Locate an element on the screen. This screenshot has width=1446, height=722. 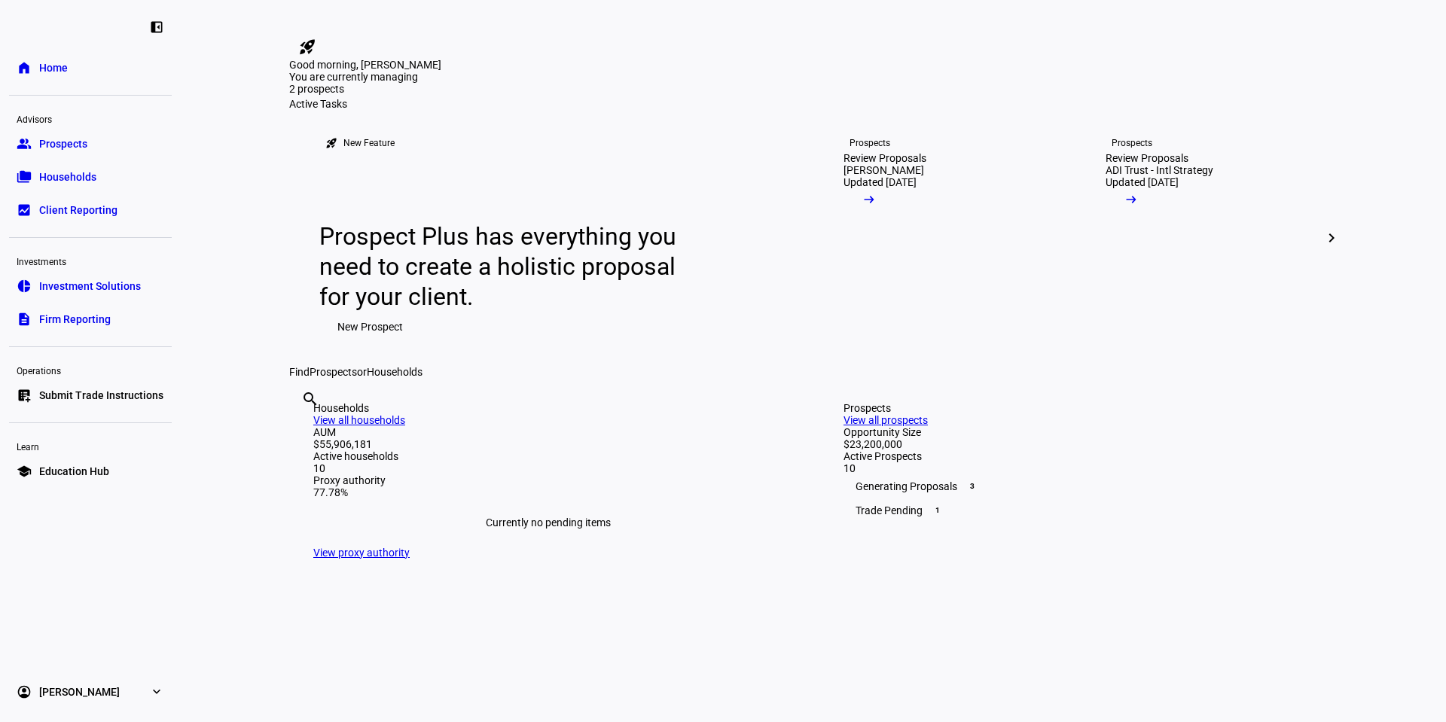
span: Investment Solutions is located at coordinates (90, 286).